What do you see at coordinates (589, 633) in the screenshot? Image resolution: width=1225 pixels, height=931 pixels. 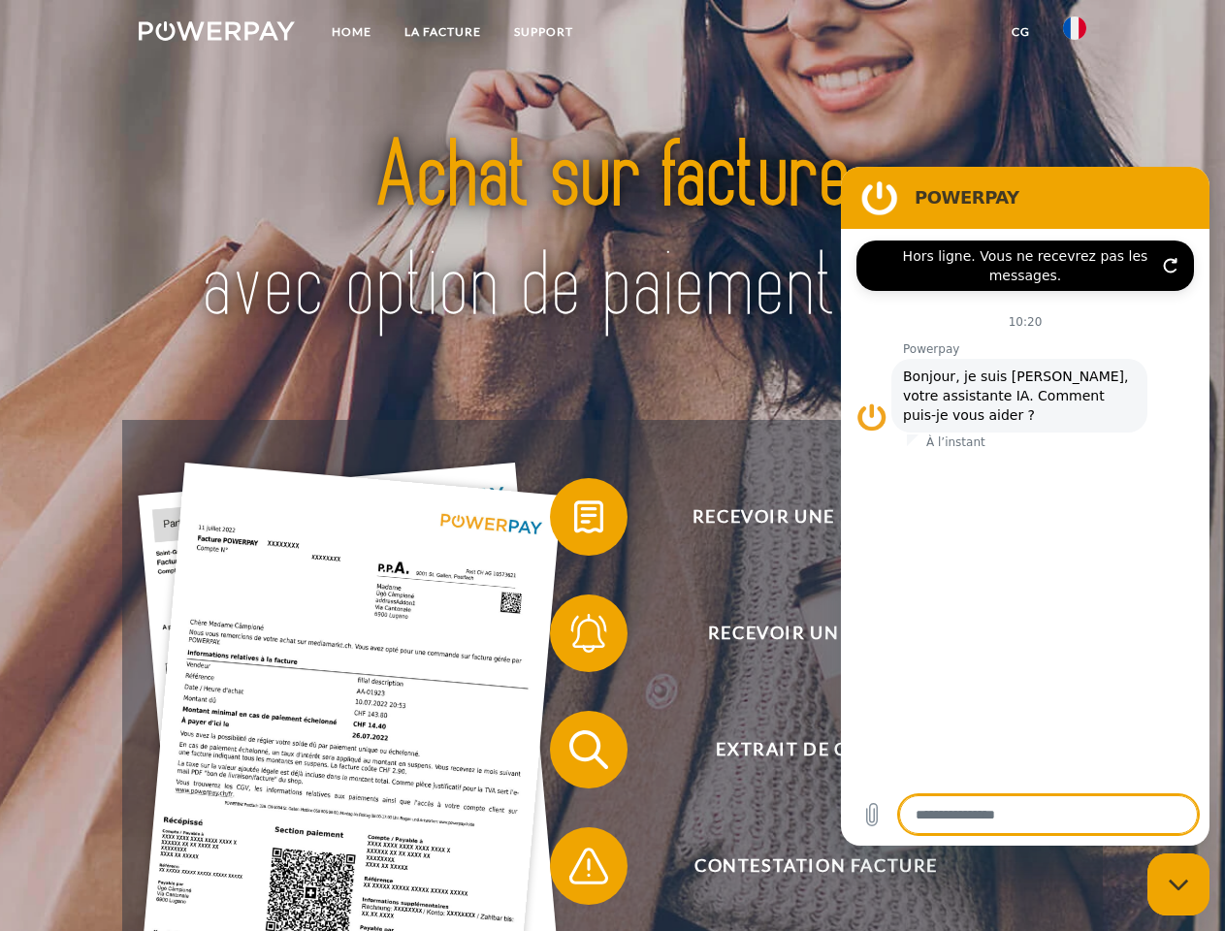 I see `img: qb_bell.svg` at bounding box center [589, 633].